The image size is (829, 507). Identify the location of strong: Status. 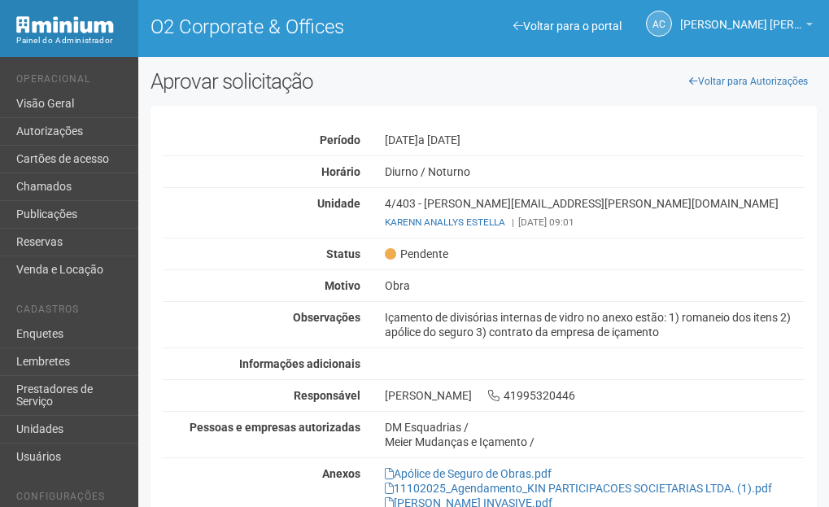
(343, 254).